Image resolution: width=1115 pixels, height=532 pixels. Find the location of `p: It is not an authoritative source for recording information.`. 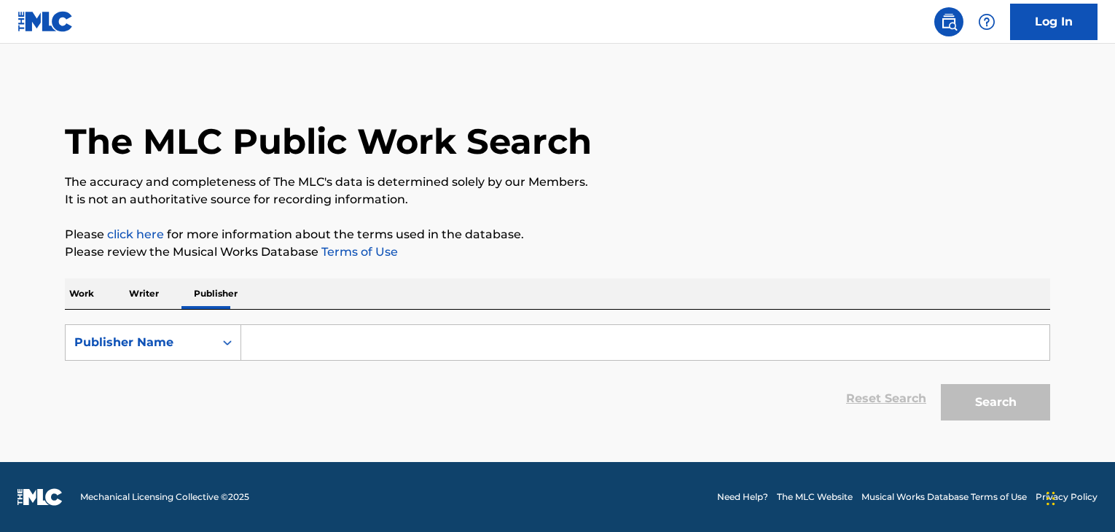

p: It is not an authoritative source for recording information. is located at coordinates (557, 200).